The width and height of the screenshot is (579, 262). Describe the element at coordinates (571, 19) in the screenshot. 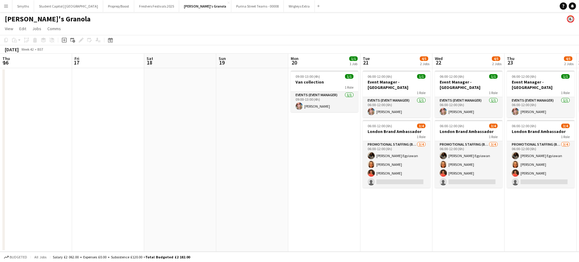

I see `app-user-avatar: Bounce Activations Ltd` at that location.